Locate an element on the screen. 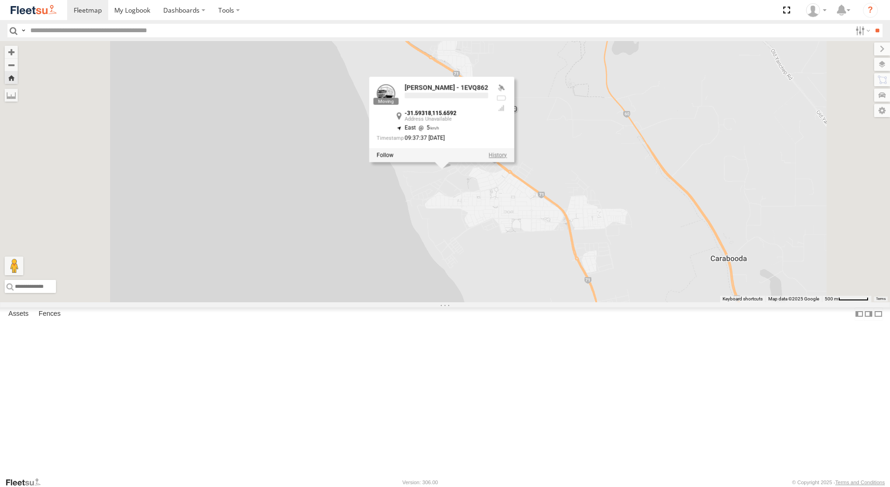 This screenshot has width=890, height=487. div: No battery health information received from this device. is located at coordinates (501, 98).